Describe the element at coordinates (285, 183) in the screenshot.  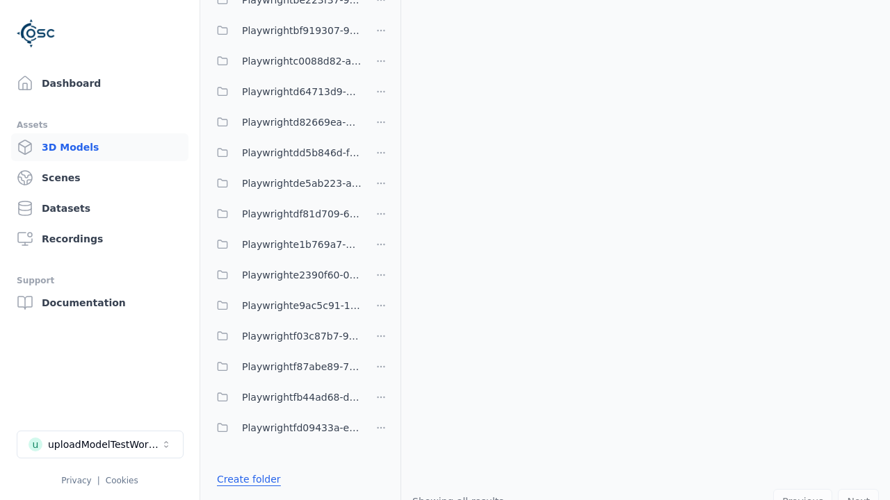
I see `button: Playwrightde5ab223-a0f8-4a97-be4c-ac610507c281` at that location.